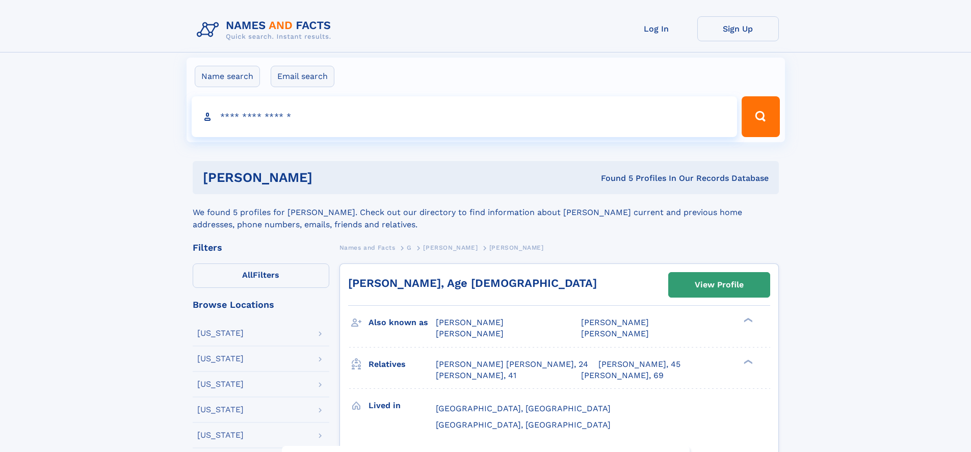 This screenshot has height=452, width=971. Describe the element at coordinates (760, 117) in the screenshot. I see `button: Search Button` at that location.